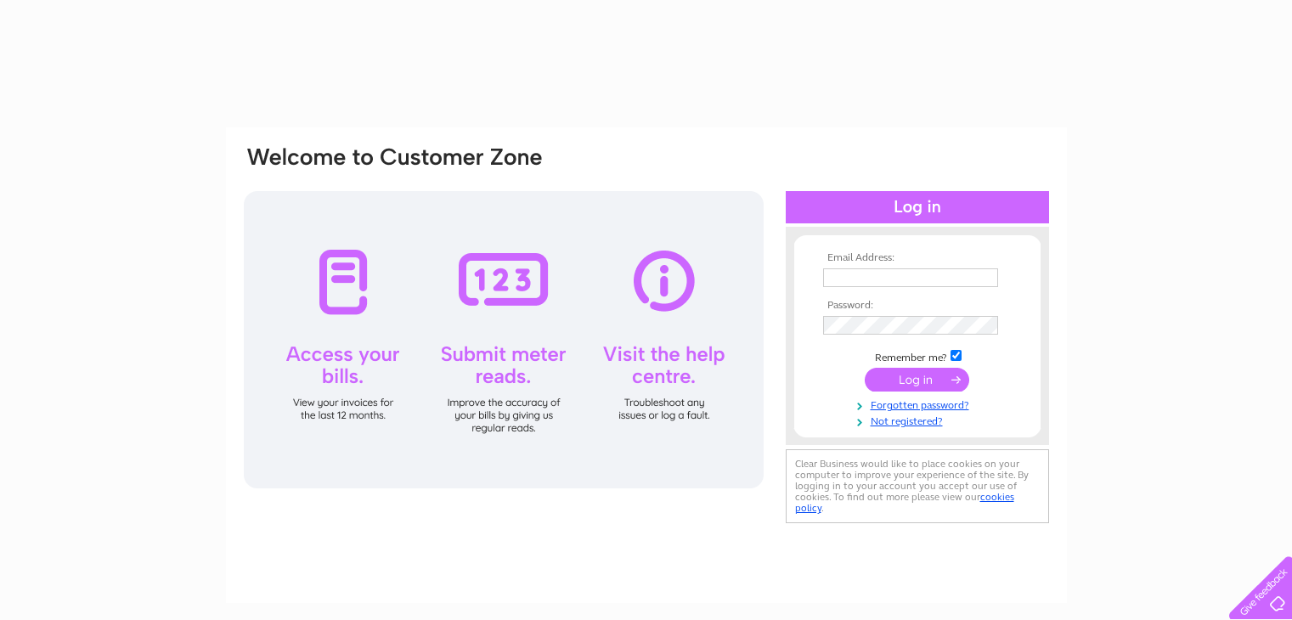 The image size is (1292, 620). Describe the element at coordinates (917, 258) in the screenshot. I see `th: Email Address:` at that location.